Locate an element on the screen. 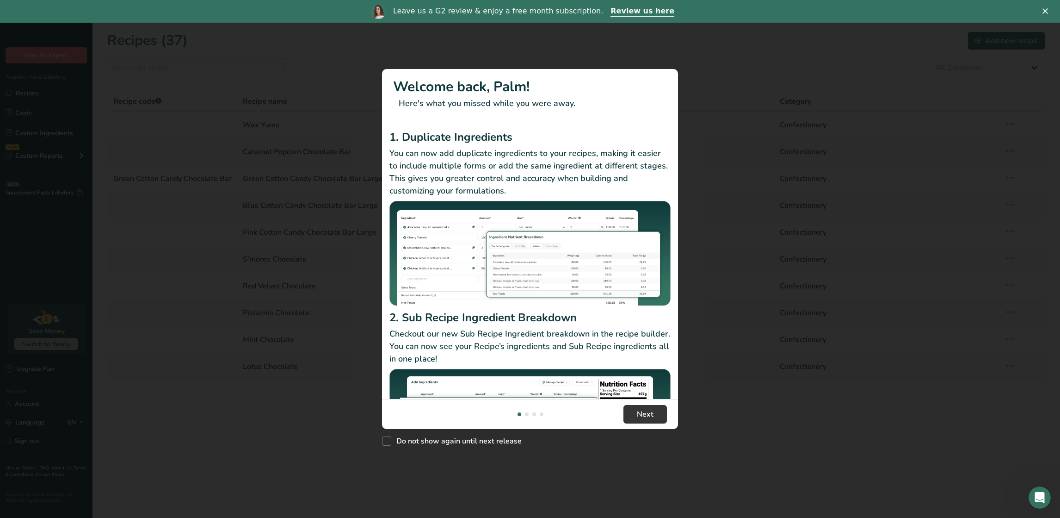  div: Leave us a G2 review & enjoy a free month subscription. is located at coordinates (498, 11).